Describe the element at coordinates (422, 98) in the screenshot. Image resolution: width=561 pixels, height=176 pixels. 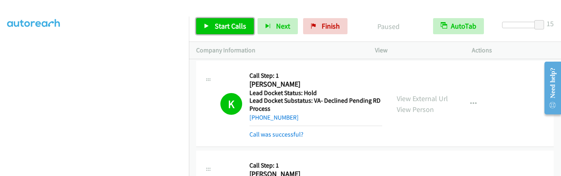
I see `a: View External Url` at that location.